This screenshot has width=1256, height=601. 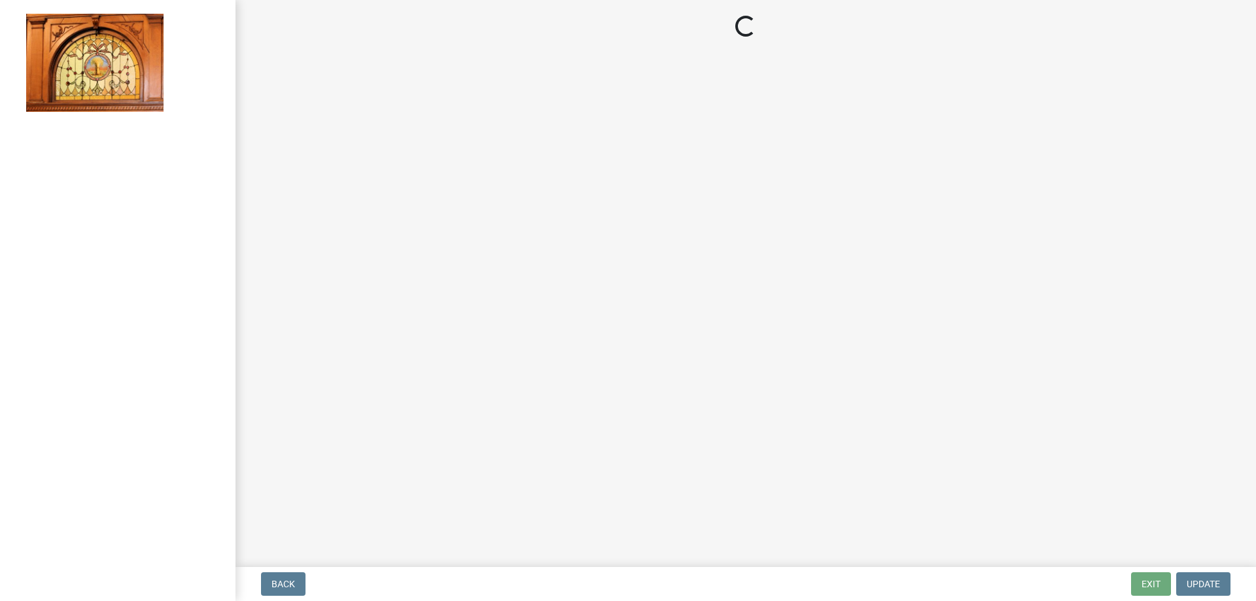 I want to click on span: Back, so click(x=283, y=584).